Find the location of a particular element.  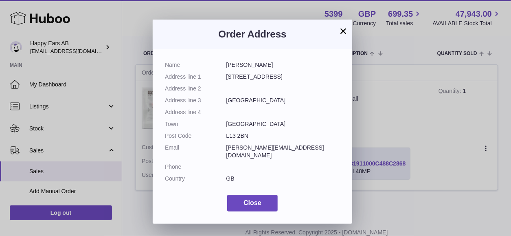

button: Close is located at coordinates (252, 203).